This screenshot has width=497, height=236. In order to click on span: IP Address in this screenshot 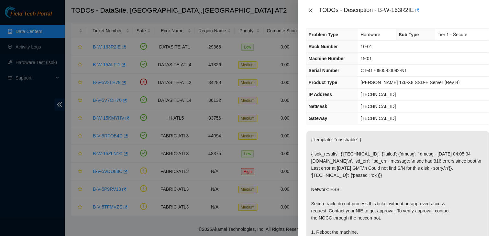, I will do `click(320, 94)`.